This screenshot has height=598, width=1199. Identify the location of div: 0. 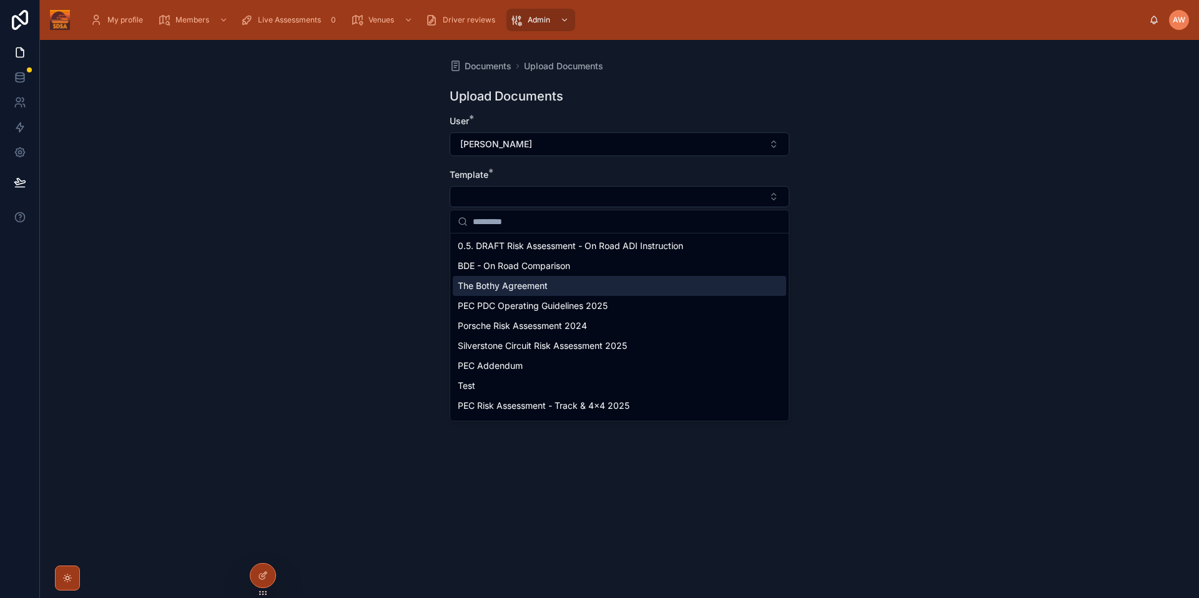
(333, 20).